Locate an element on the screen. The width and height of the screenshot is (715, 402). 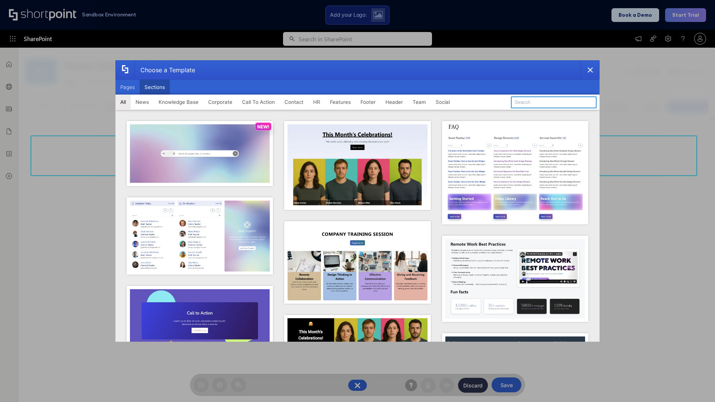
div: Choose a Template is located at coordinates (165, 70).